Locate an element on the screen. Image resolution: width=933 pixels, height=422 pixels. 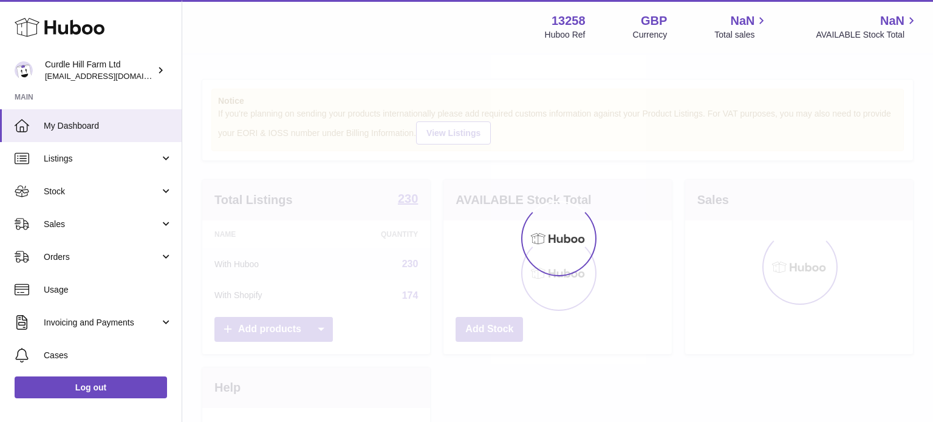
strong: GBP is located at coordinates (654, 21).